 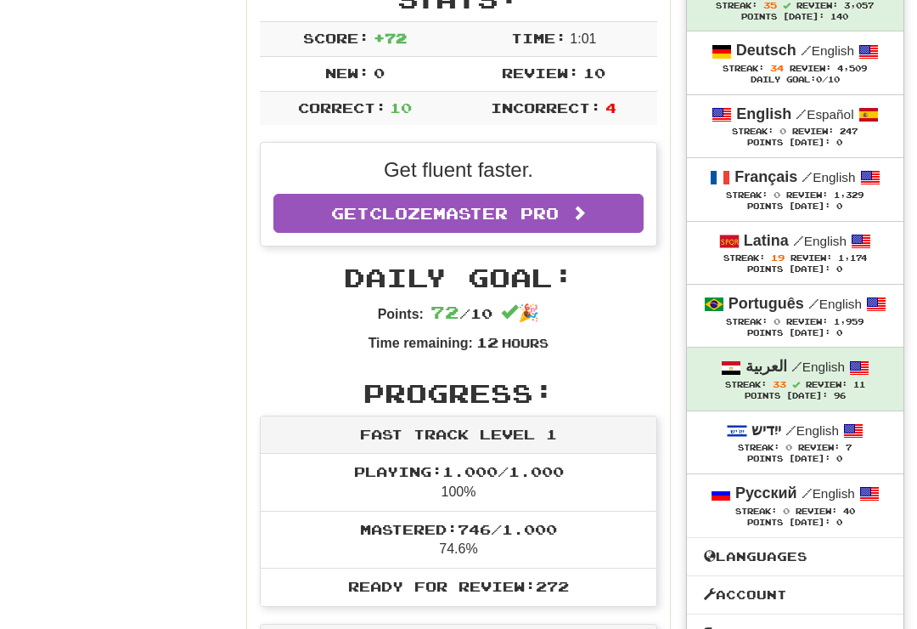 I want to click on strong: العربية, so click(x=766, y=367).